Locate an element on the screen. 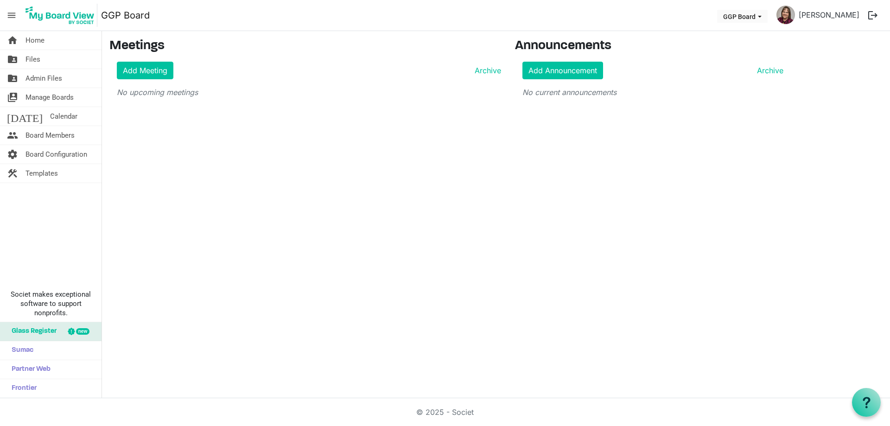 Image resolution: width=890 pixels, height=426 pixels. span: settings is located at coordinates (13, 154).